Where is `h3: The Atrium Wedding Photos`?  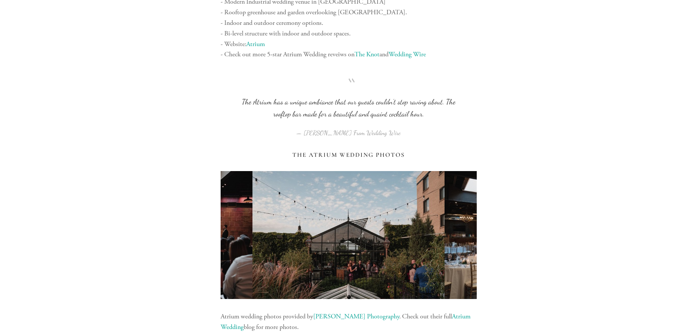
h3: The Atrium Wedding Photos is located at coordinates (349, 155).